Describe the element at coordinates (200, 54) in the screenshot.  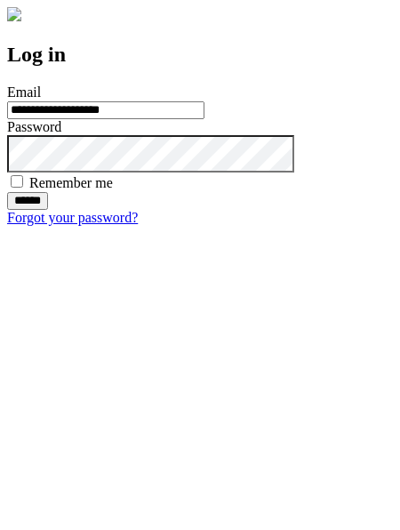
I see `h2: Log in` at that location.